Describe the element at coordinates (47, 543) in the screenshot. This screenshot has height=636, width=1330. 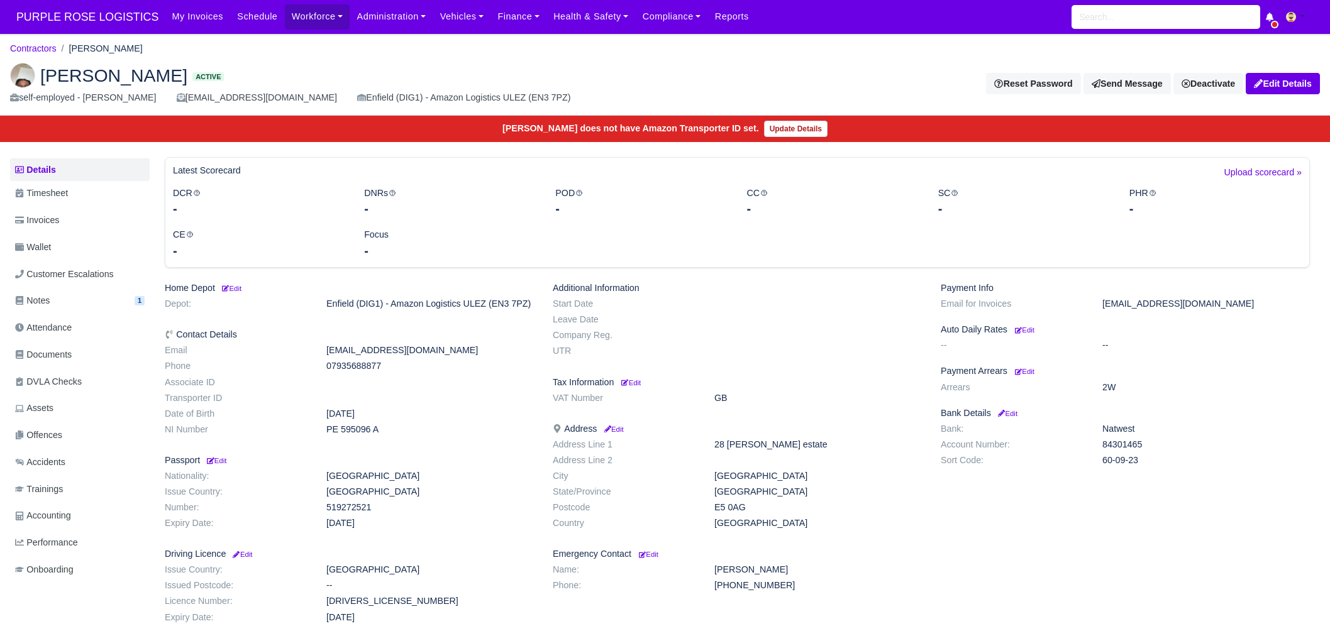
I see `span: Performance` at that location.